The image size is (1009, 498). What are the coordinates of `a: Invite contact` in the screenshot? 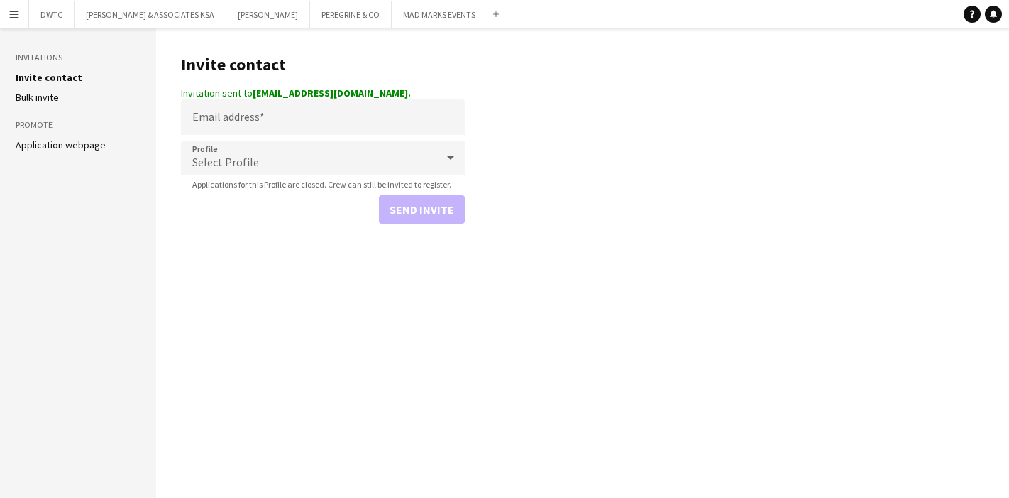 It's located at (49, 77).